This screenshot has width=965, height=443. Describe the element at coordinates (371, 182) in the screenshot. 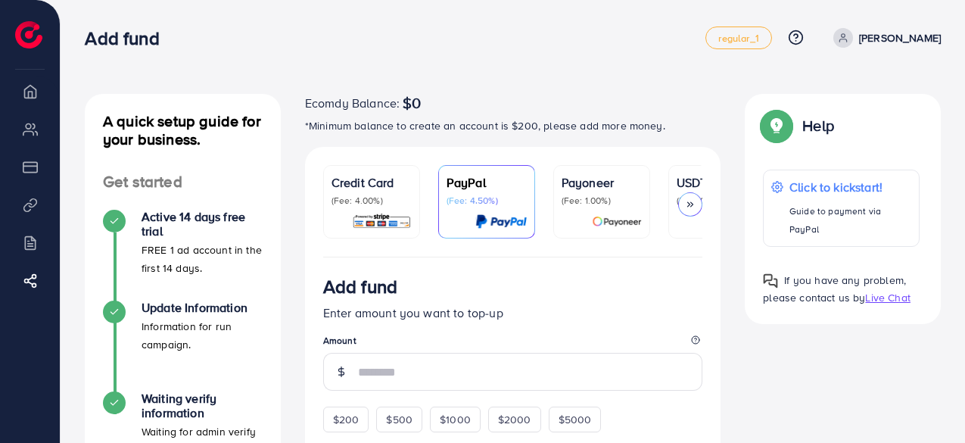

I see `p: Credit Card` at that location.